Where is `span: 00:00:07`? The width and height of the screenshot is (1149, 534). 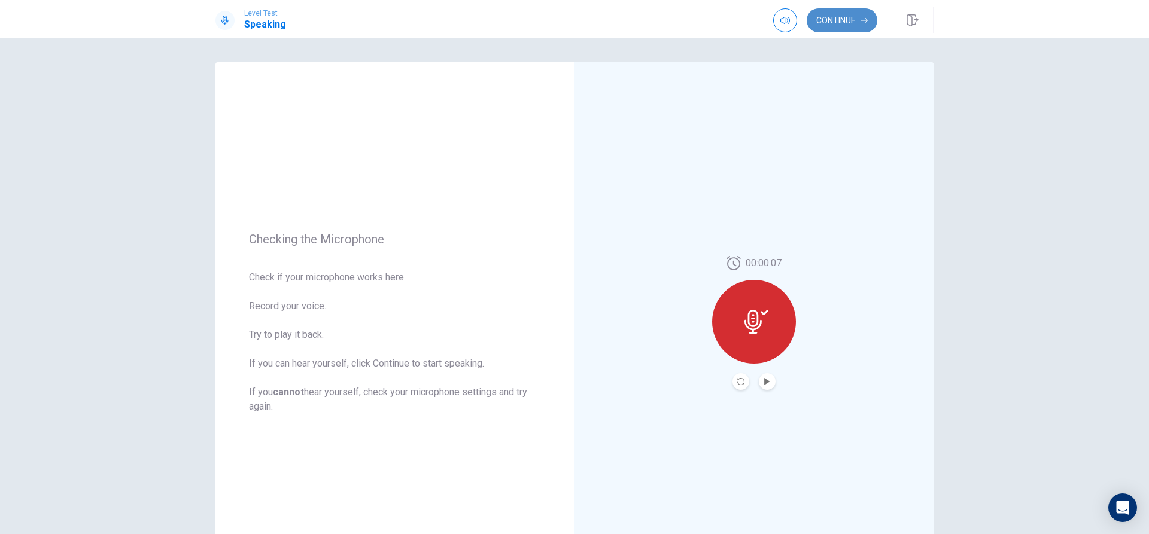 span: 00:00:07 is located at coordinates (764, 263).